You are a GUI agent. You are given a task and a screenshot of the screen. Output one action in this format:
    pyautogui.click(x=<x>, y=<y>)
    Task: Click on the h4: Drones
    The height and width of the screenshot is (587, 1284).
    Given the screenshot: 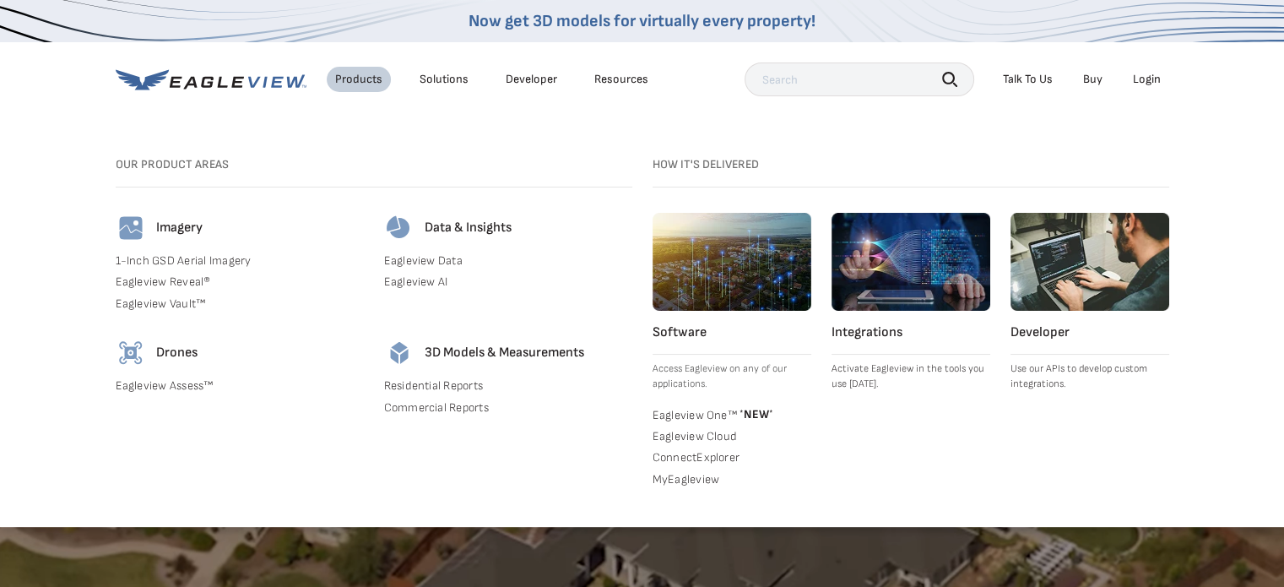 What is the action you would take?
    pyautogui.click(x=176, y=353)
    